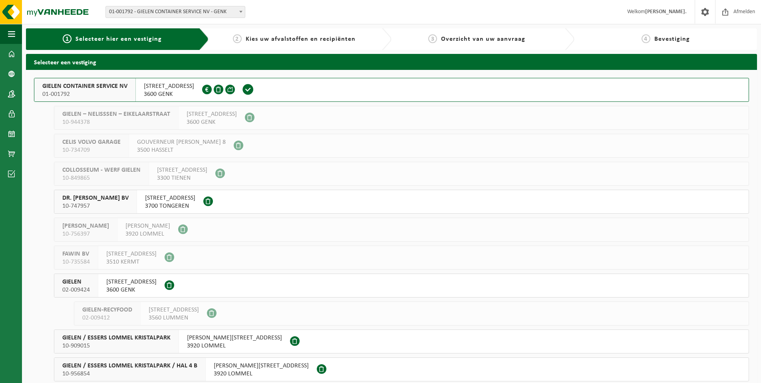 This screenshot has width=761, height=383. Describe the element at coordinates (130, 366) in the screenshot. I see `span: GIELEN / ESSERS LOMMEL KRISTALPARK / HAL 4 B` at that location.